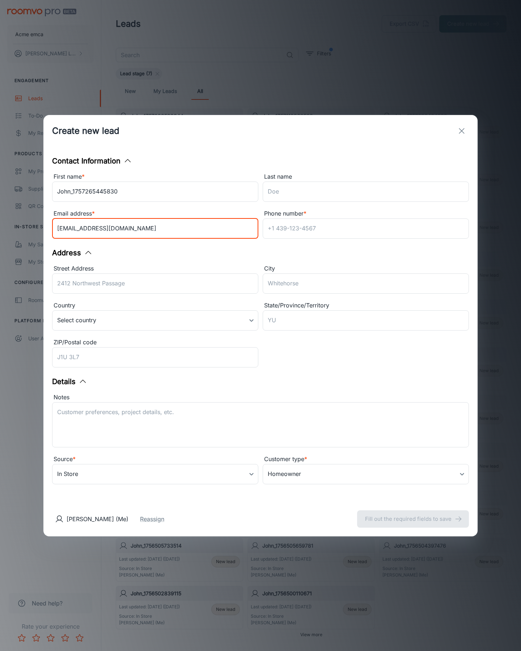 This screenshot has width=521, height=651. Describe the element at coordinates (69, 382) in the screenshot. I see `button: Details` at that location.